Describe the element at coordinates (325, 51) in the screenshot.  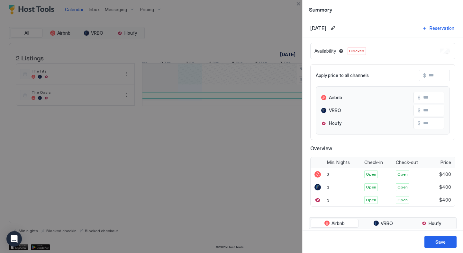
I see `span: Availability` at that location.